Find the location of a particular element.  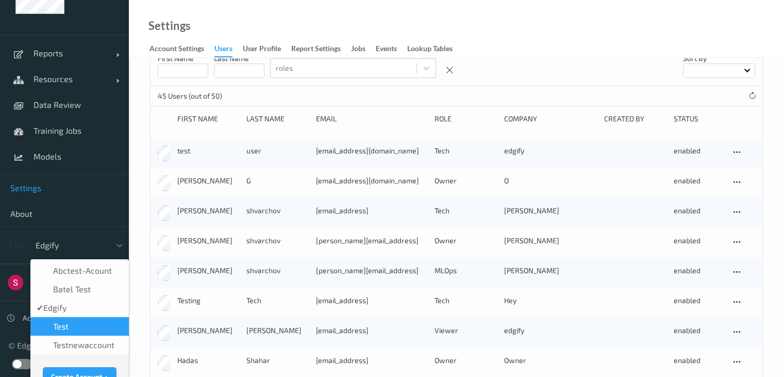

a: users is located at coordinates (228, 50).